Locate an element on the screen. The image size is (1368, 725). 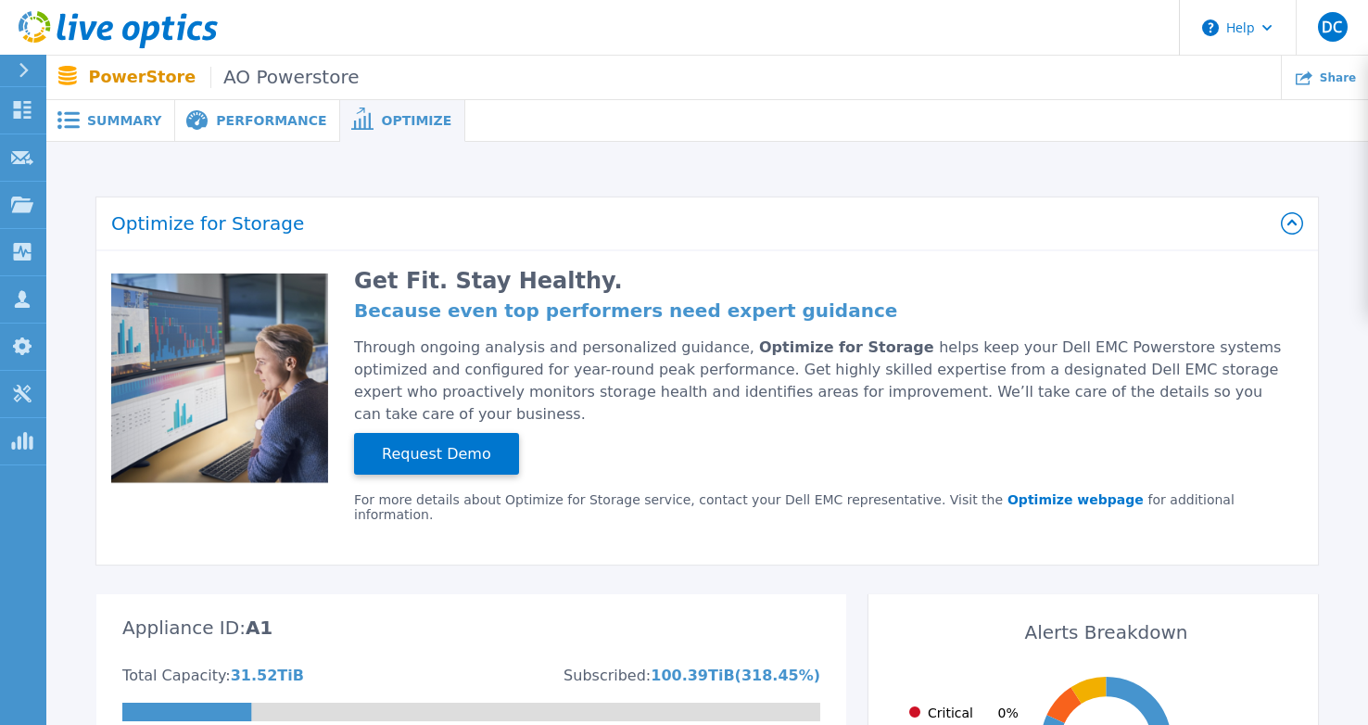
h2: Optimize for Storage is located at coordinates (696, 223).